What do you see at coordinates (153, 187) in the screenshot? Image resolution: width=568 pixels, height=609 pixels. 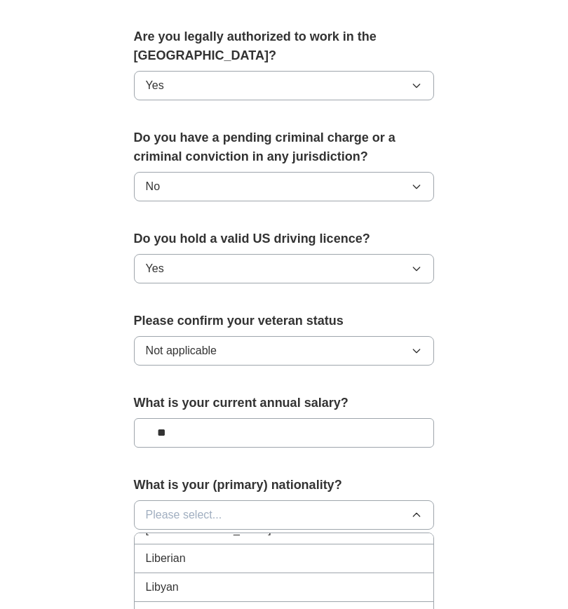 I see `span: No` at bounding box center [153, 187].